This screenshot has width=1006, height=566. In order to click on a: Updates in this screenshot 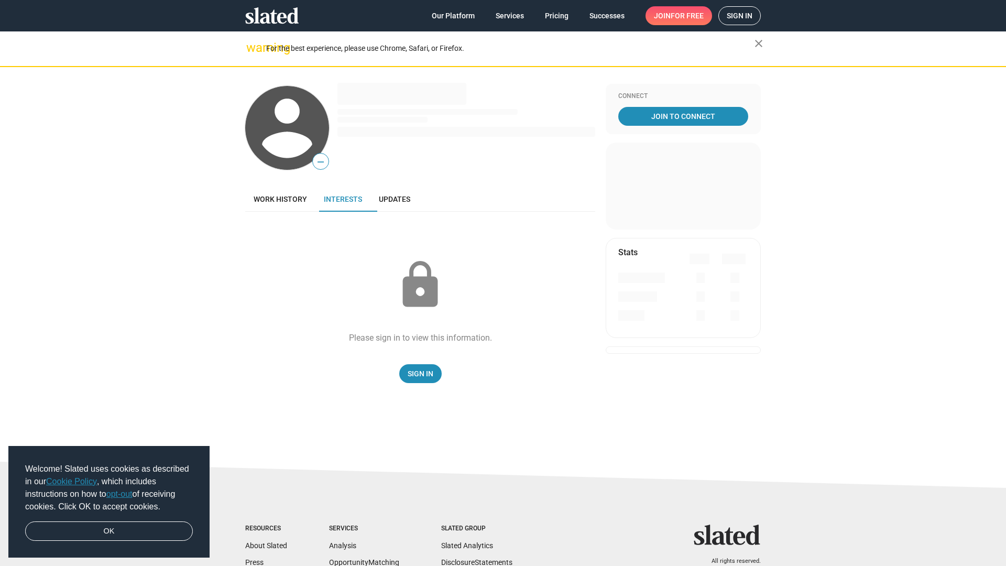, I will do `click(395, 199)`.